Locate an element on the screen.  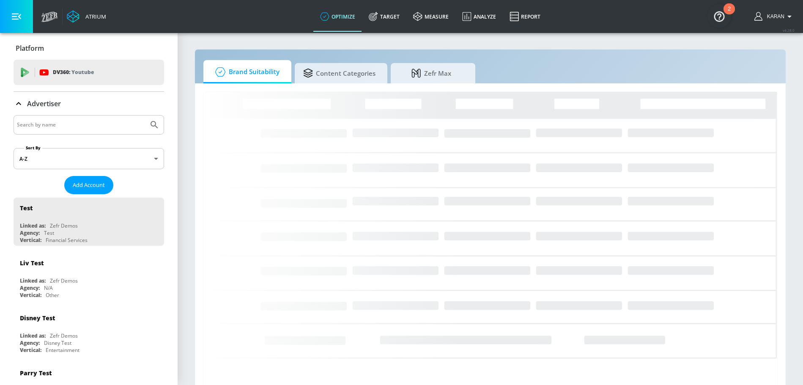
div: Atrium is located at coordinates (94, 16).